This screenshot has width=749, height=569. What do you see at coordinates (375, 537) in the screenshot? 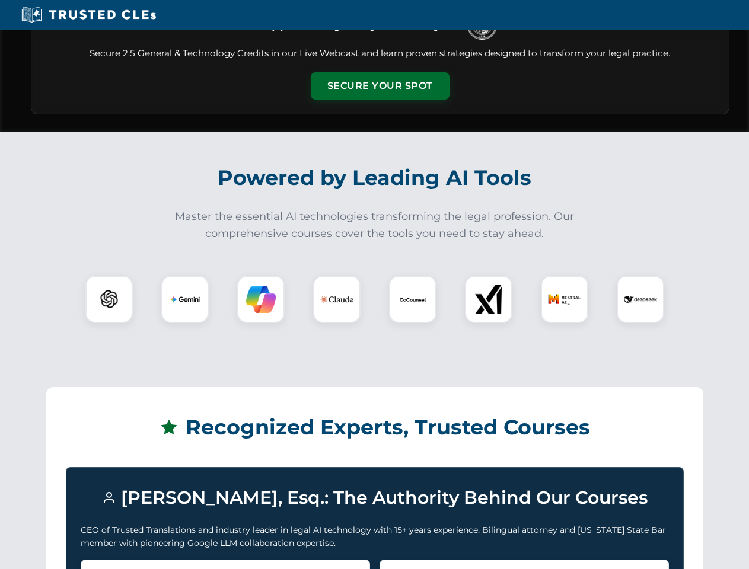
I see `p: CEO of Trusted Translations and industry leader in legal AI technology with 15+ years experience....` at bounding box center [375, 537].